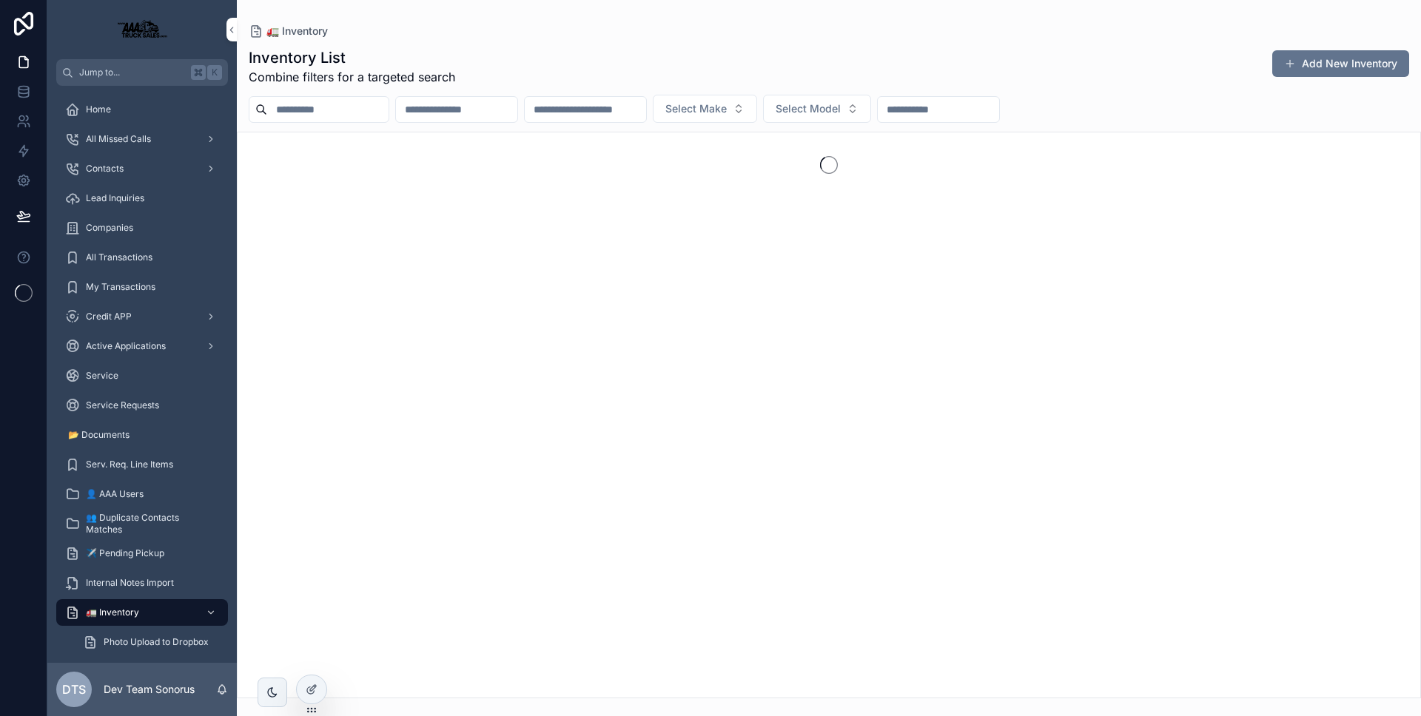  Describe the element at coordinates (142, 524) in the screenshot. I see `a: 👥 Duplicate Contacts Matches` at that location.